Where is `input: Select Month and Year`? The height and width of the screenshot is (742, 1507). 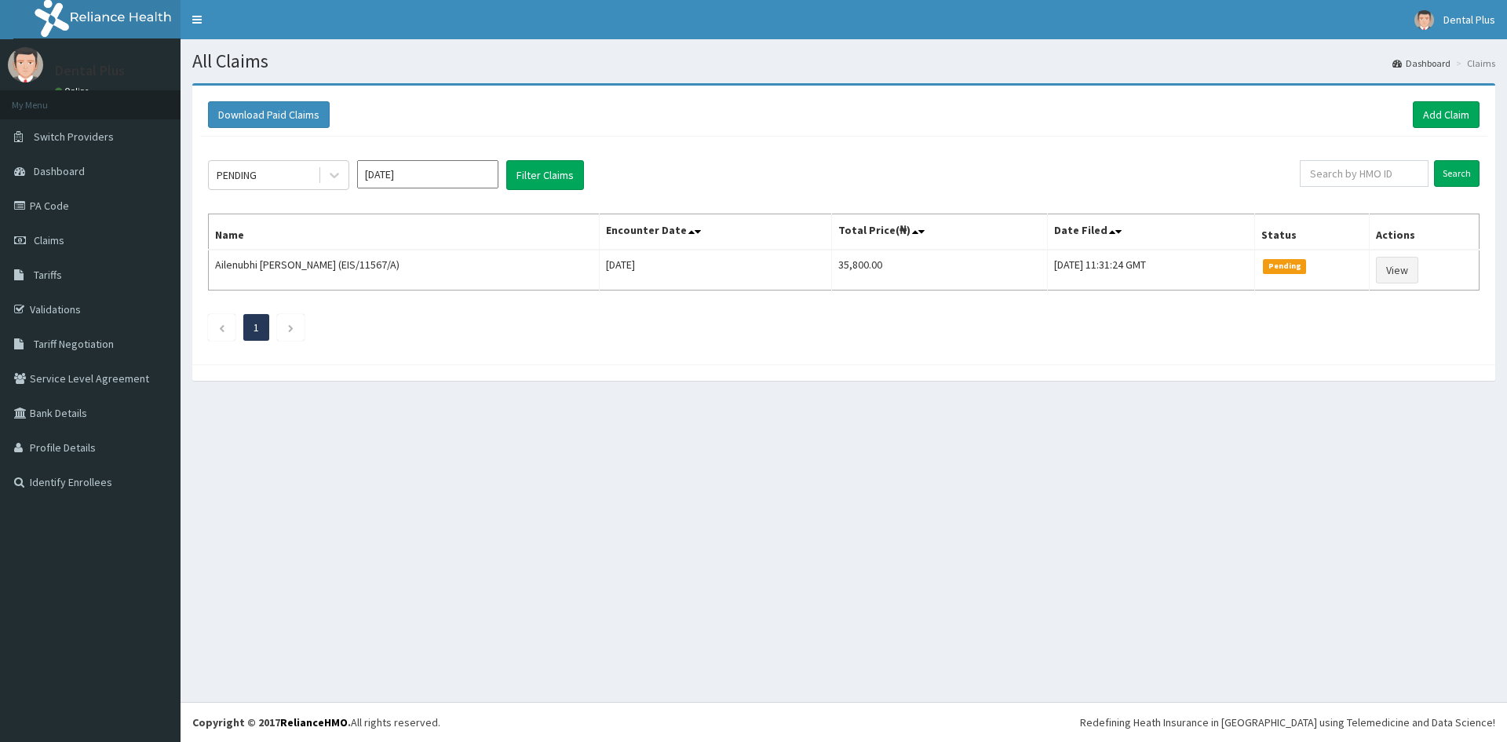
input: Select Month and Year is located at coordinates (428, 174).